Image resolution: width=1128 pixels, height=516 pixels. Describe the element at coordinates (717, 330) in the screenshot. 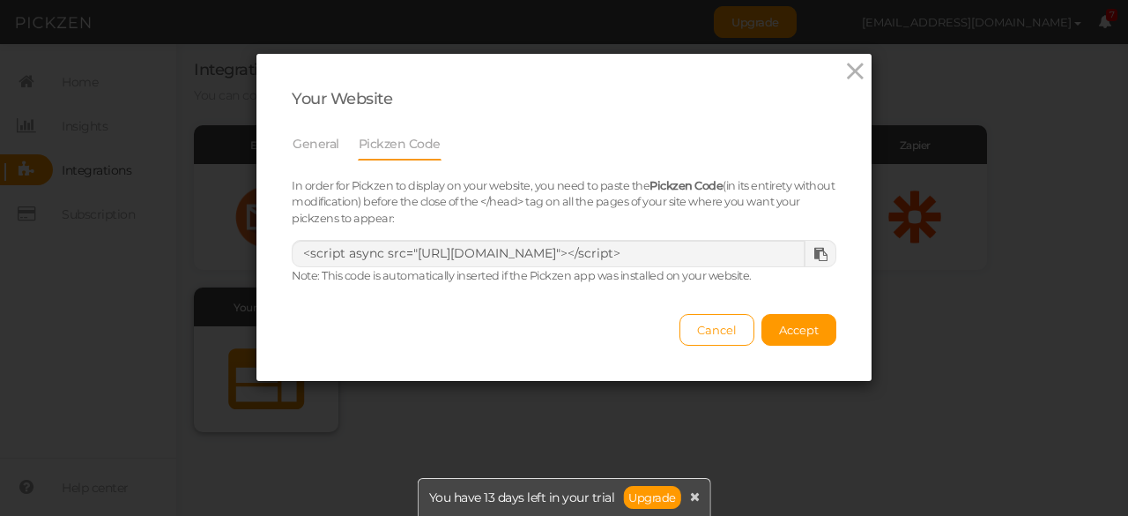

I see `button: Cancel` at that location.